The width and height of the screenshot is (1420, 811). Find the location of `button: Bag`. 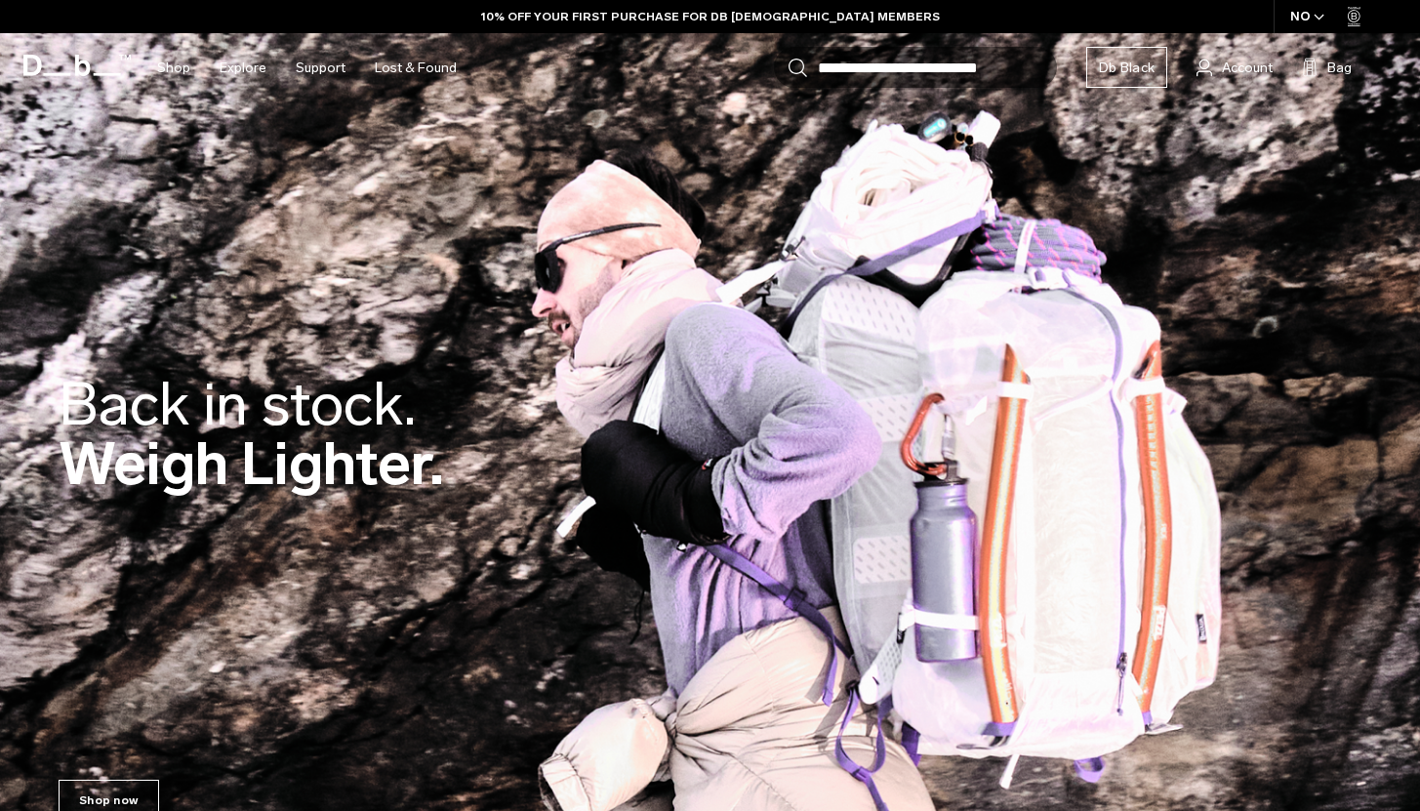

button: Bag is located at coordinates (1327, 67).